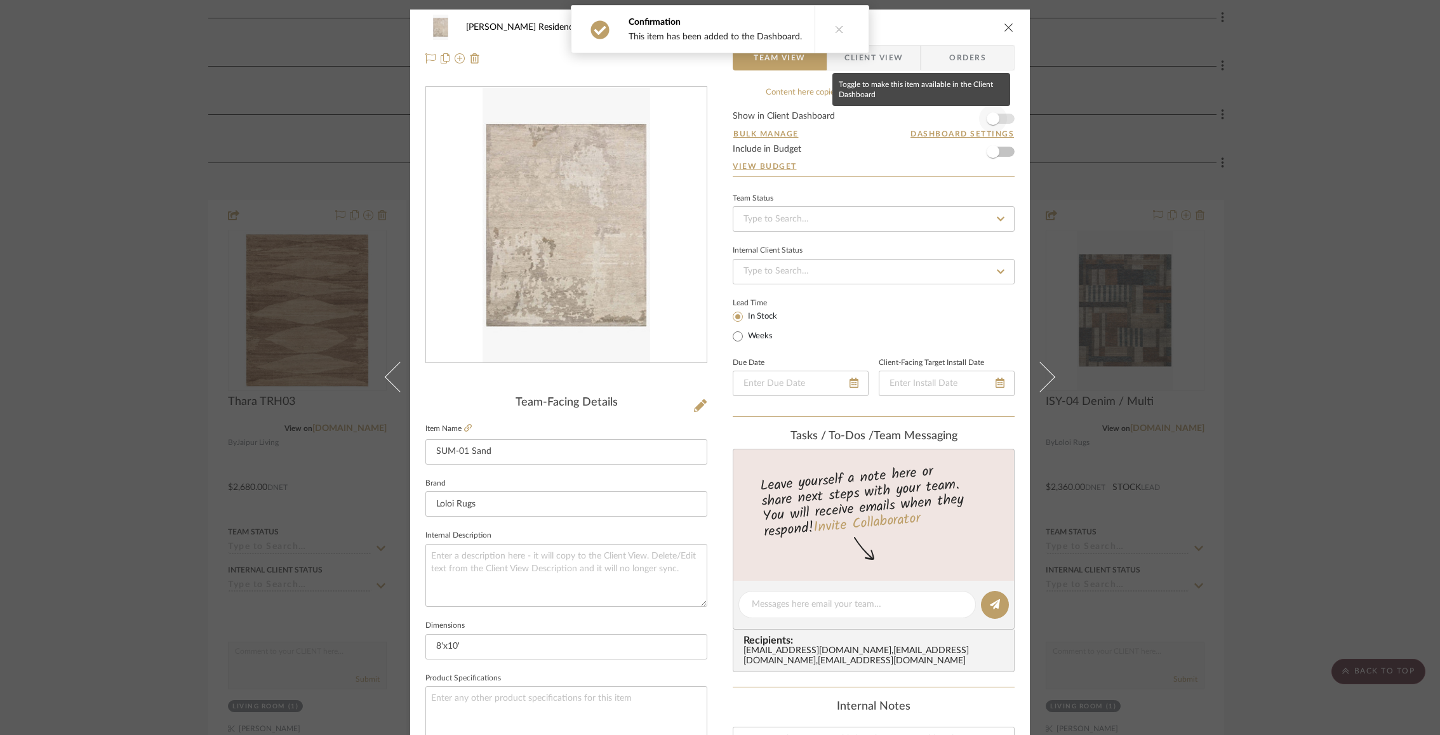 This screenshot has height=735, width=1440. What do you see at coordinates (463, 679) in the screenshot?
I see `label: Product Specifications` at bounding box center [463, 679].